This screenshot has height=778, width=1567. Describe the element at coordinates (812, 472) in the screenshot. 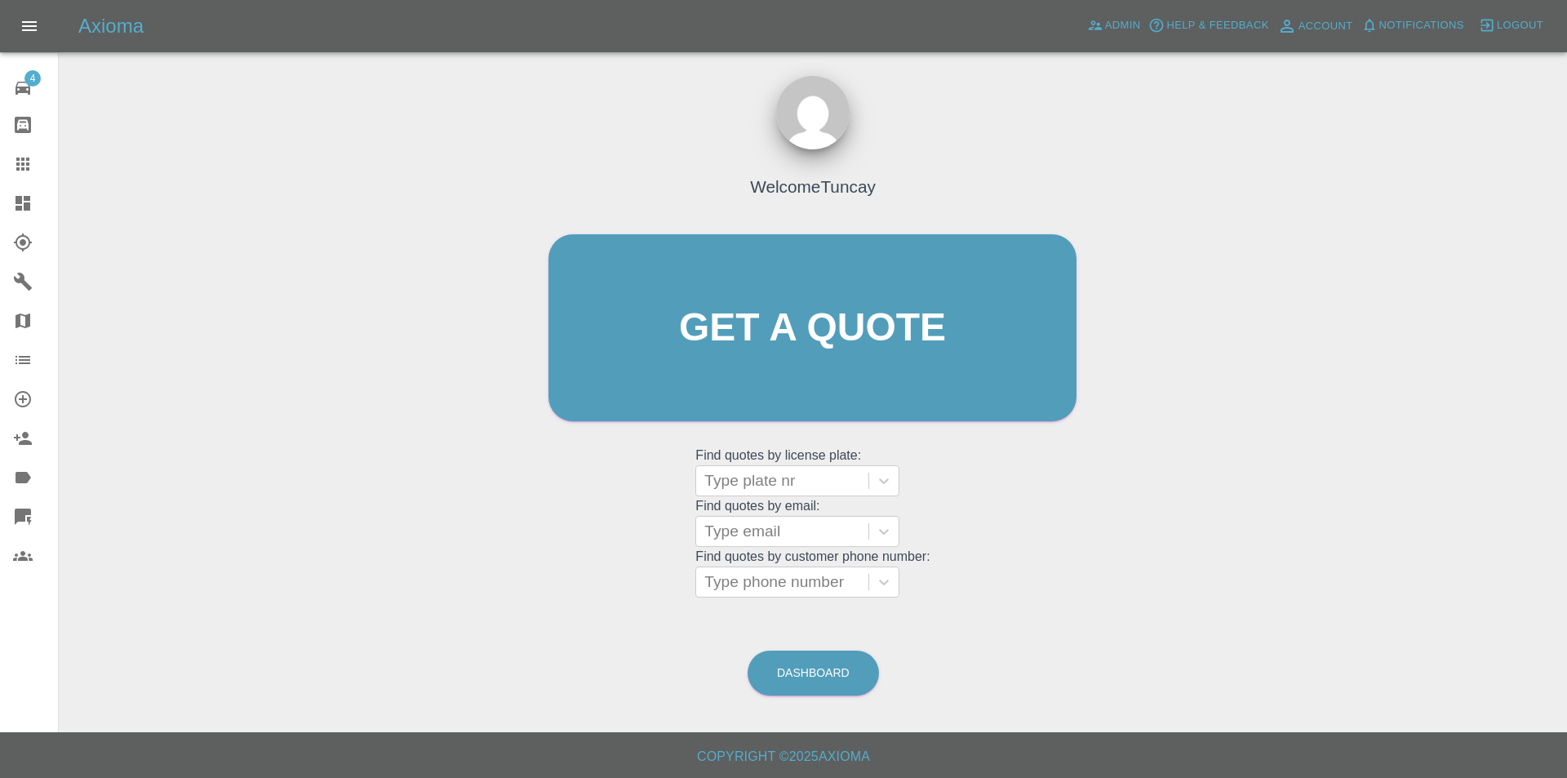

I see `grid: Find quotes by license plate:` at that location.